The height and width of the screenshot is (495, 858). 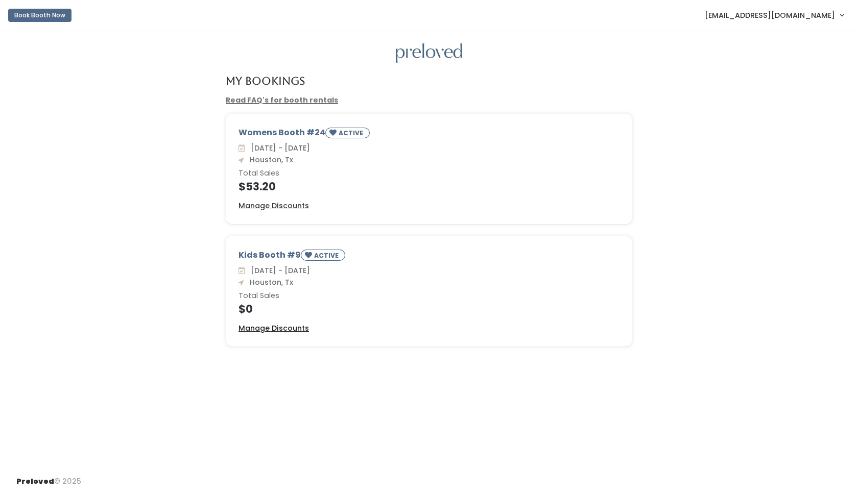 What do you see at coordinates (265, 81) in the screenshot?
I see `h4: My Bookings` at bounding box center [265, 81].